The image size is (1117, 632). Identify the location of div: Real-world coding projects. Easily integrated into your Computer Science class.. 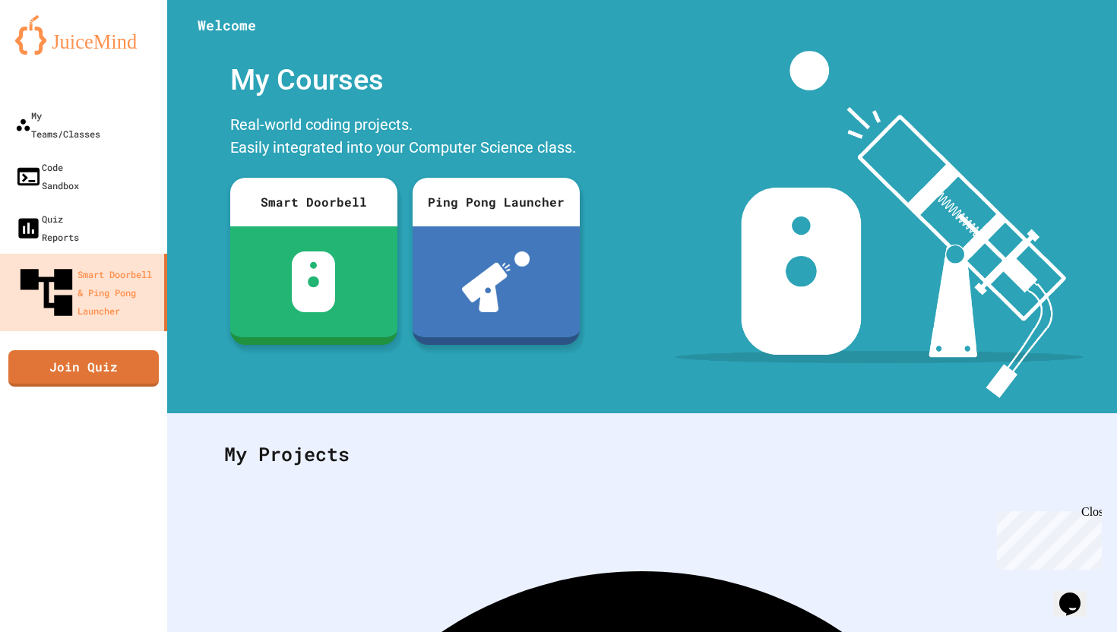
(405, 137).